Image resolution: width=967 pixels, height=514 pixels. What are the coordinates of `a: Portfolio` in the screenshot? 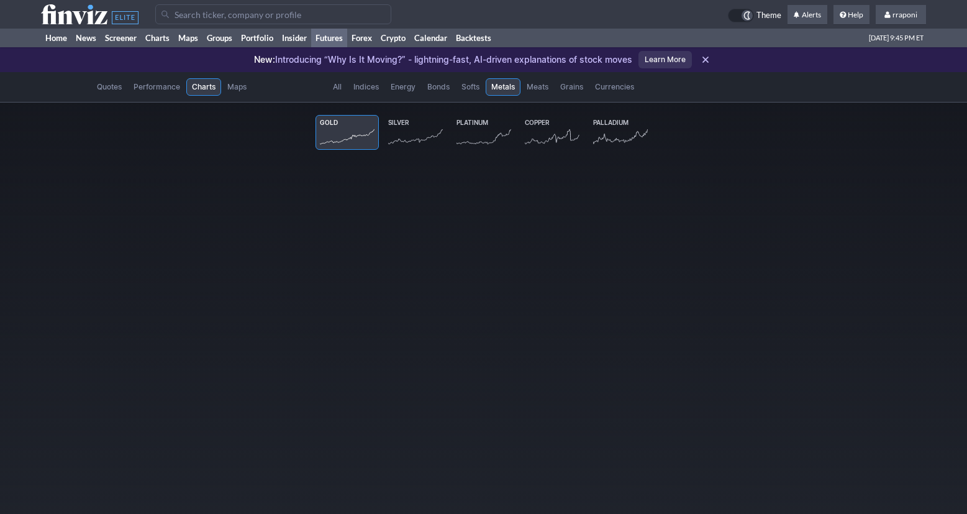 It's located at (257, 38).